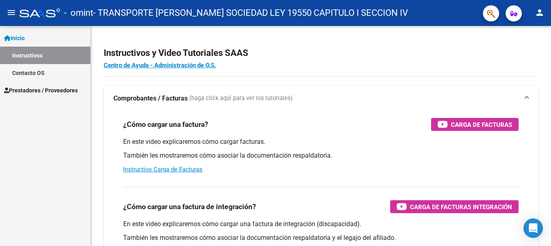  I want to click on p: También les mostraremos cómo asociar la documentación respaldatoria y el legajo del afiliado., so click(321, 238).